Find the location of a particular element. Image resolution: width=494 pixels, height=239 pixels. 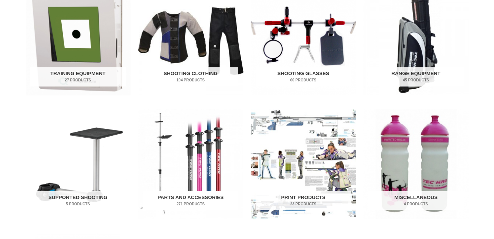

mark: 4 Products is located at coordinates (416, 204).